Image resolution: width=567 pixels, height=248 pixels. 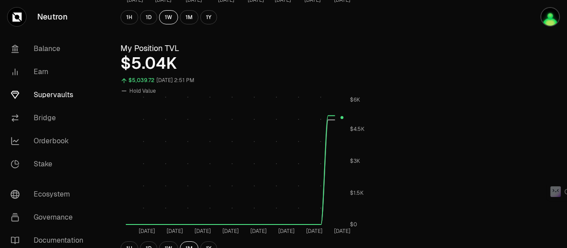 What do you see at coordinates (50, 118) in the screenshot?
I see `a: Bridge` at bounding box center [50, 118].